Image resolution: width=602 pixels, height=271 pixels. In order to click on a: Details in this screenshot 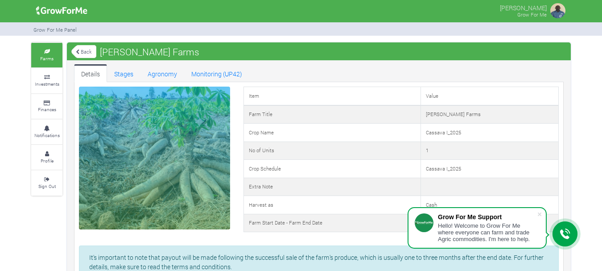, I will do `click(91, 73)`.